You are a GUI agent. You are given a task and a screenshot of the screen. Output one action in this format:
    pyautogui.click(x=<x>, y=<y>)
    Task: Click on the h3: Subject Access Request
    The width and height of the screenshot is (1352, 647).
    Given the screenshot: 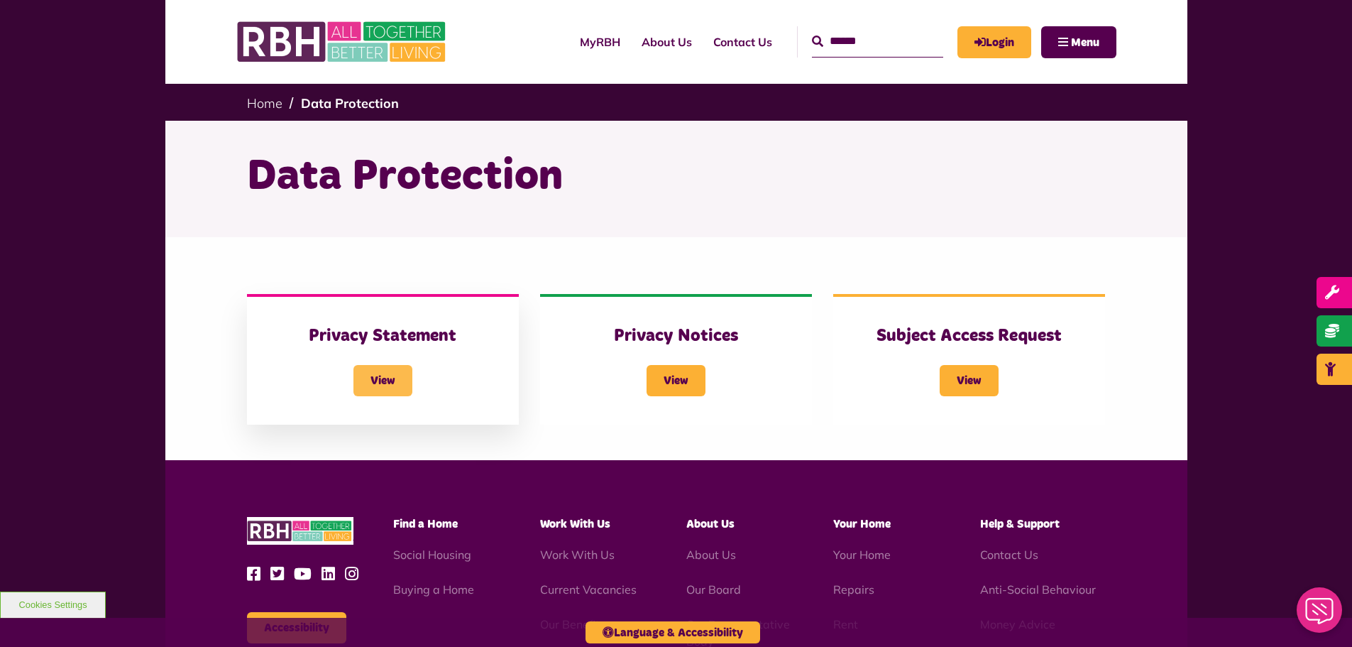 What is the action you would take?
    pyautogui.click(x=969, y=336)
    